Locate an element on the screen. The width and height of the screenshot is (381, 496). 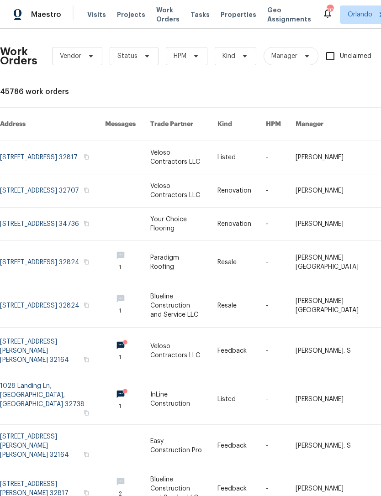
th: Messages is located at coordinates (120, 124).